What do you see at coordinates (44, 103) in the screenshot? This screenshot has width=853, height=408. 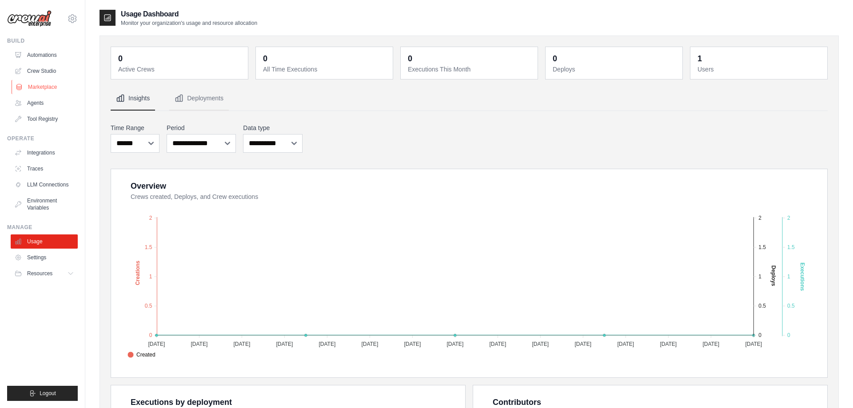 I see `a: Agents` at bounding box center [44, 103].